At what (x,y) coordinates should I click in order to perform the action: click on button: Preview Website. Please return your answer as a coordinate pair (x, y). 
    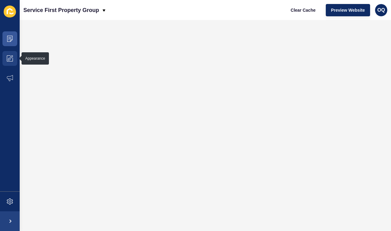
    Looking at the image, I should click on (348, 10).